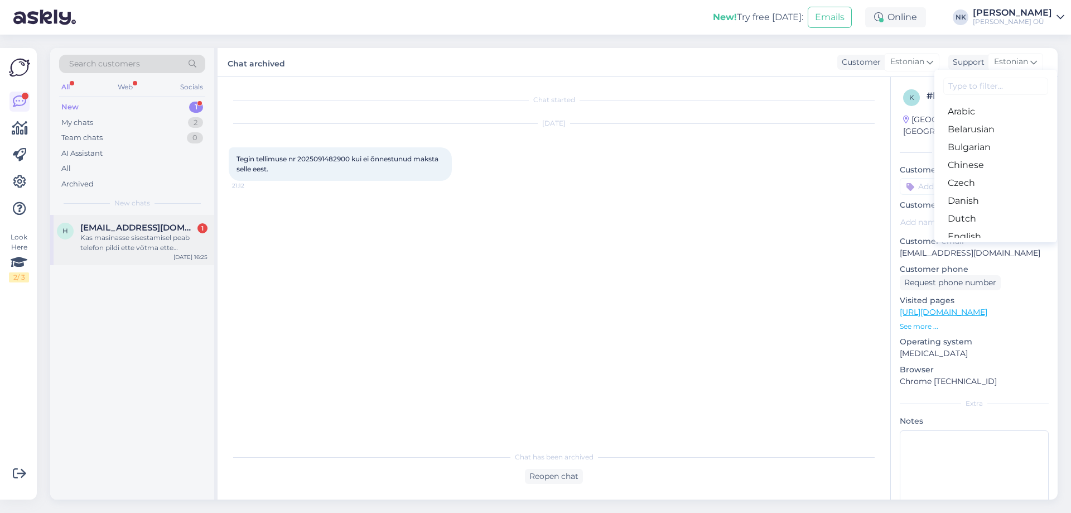 Image resolution: width=1071 pixels, height=513 pixels. I want to click on div: NK, so click(960, 17).